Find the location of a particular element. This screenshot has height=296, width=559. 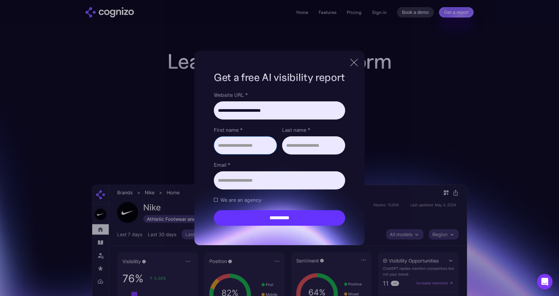

form: Brand Report Form is located at coordinates (280, 158).